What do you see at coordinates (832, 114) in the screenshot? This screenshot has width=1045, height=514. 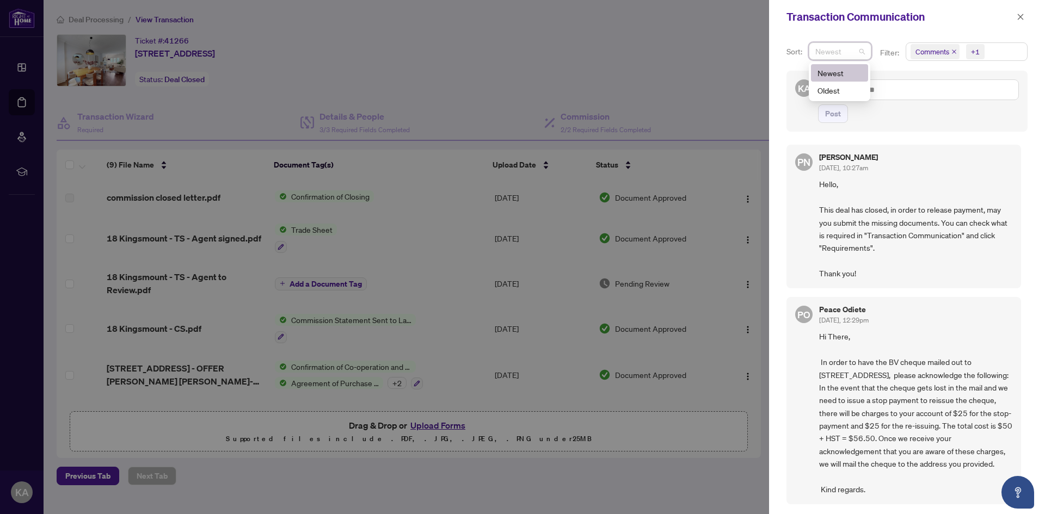 I see `button: Post` at bounding box center [832, 114].